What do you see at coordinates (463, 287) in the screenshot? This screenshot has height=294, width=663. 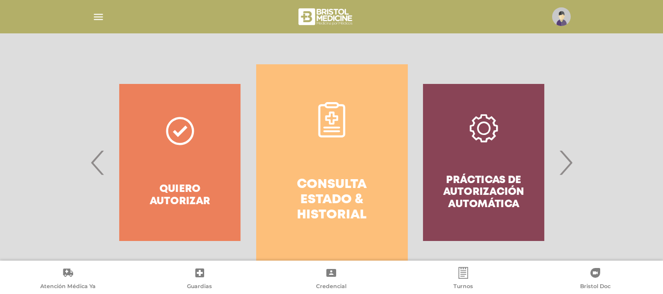 I see `span: Turnos` at bounding box center [463, 287].